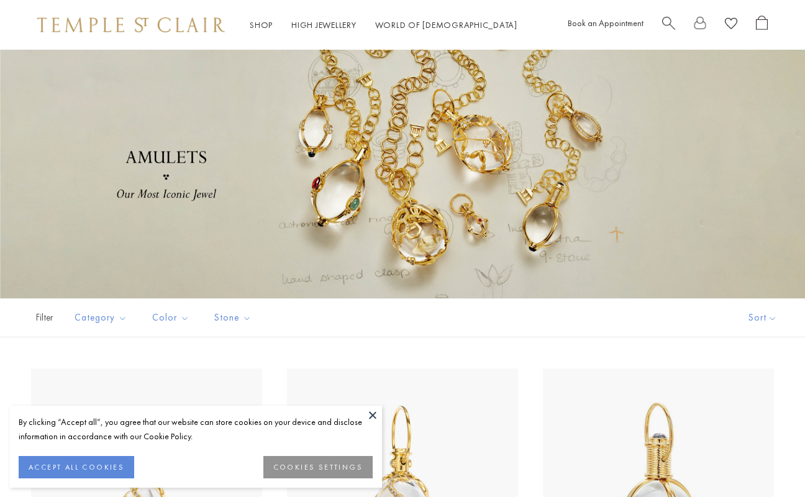 This screenshot has width=805, height=497. What do you see at coordinates (131, 25) in the screenshot?
I see `img: Temple St. Clair` at bounding box center [131, 25].